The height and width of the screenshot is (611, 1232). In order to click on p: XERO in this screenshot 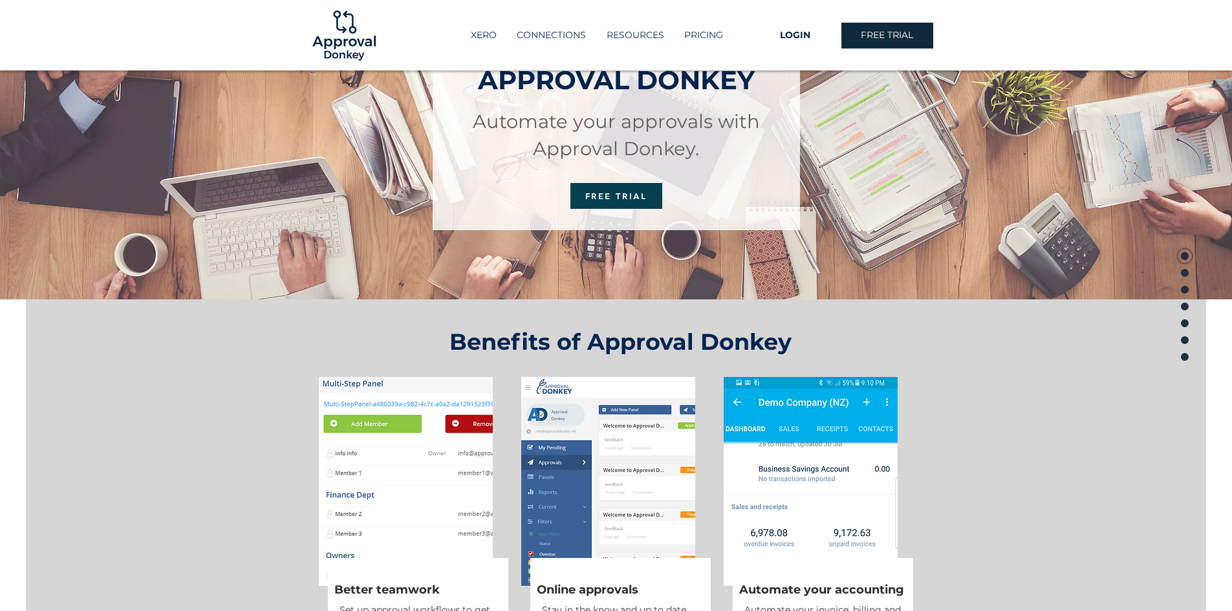, I will do `click(484, 35)`.